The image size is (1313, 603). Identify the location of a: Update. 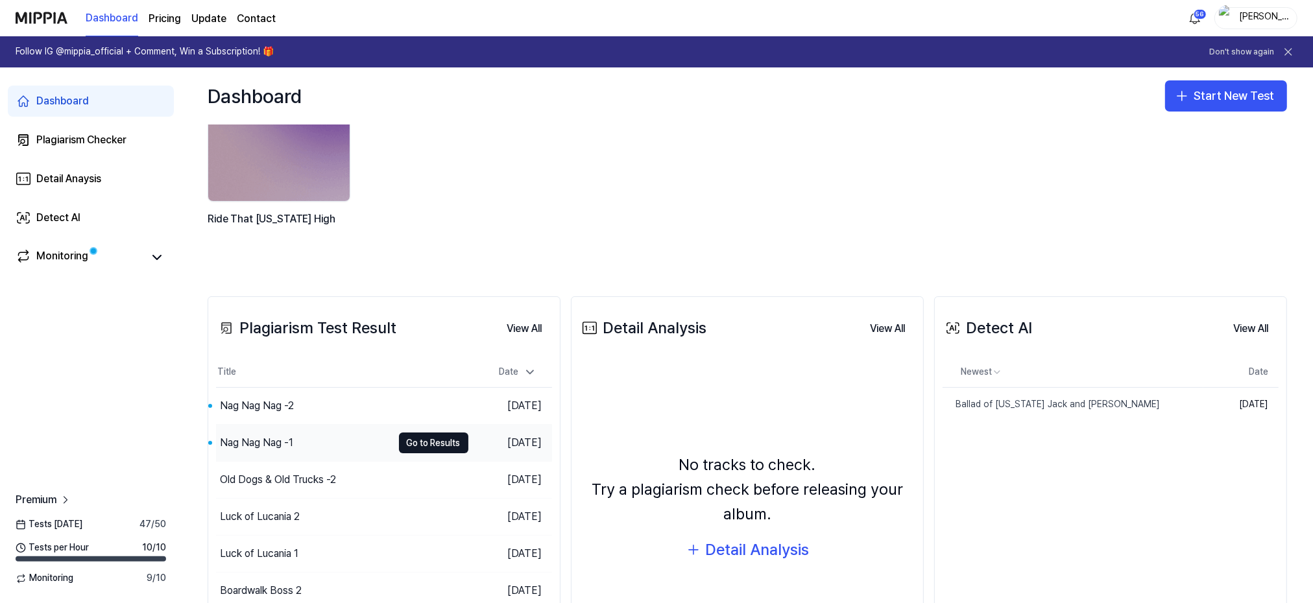
(209, 19).